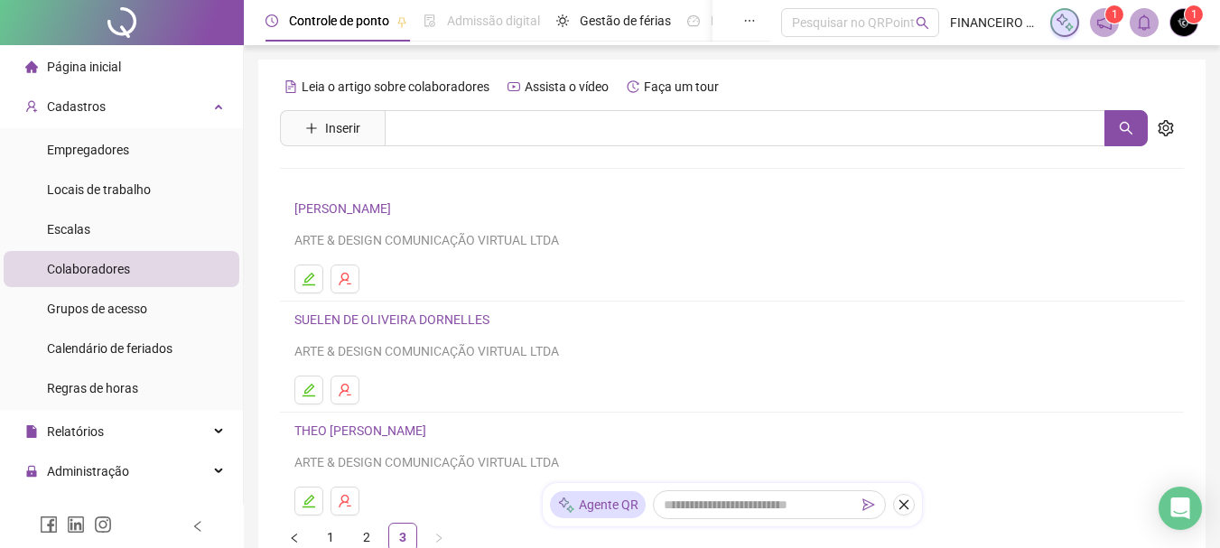 This screenshot has height=548, width=1220. What do you see at coordinates (430, 21) in the screenshot?
I see `span: file-done` at bounding box center [430, 21].